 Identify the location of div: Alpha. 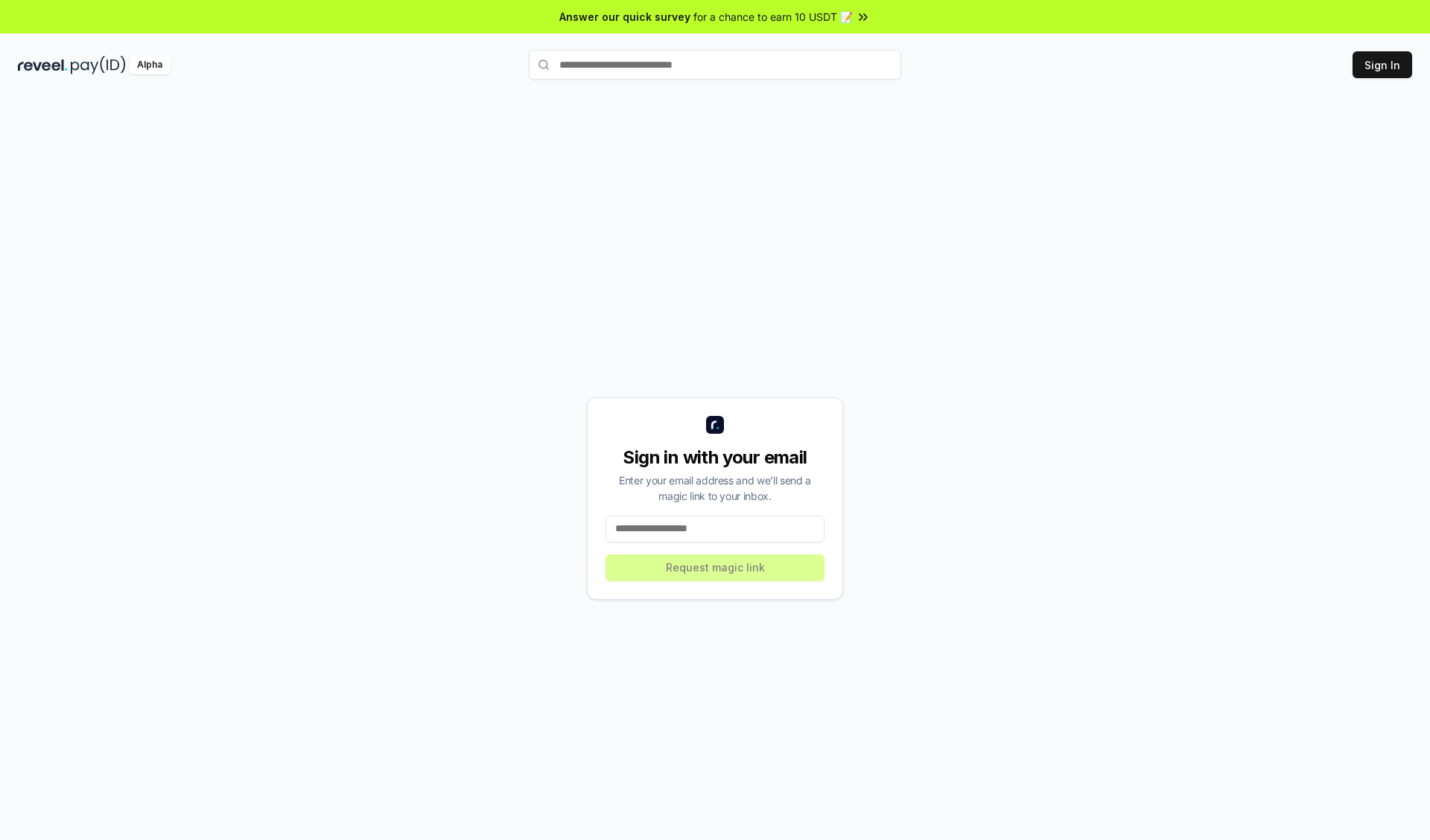
(149, 65).